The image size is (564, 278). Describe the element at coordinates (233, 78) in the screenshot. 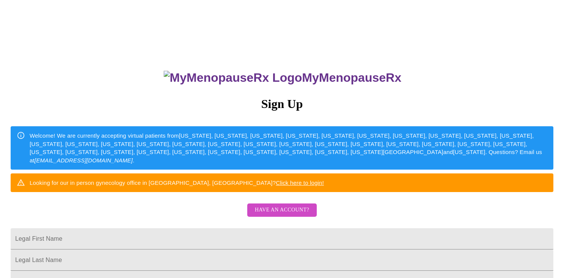

I see `img: MyMenopauseRx Logo` at that location.